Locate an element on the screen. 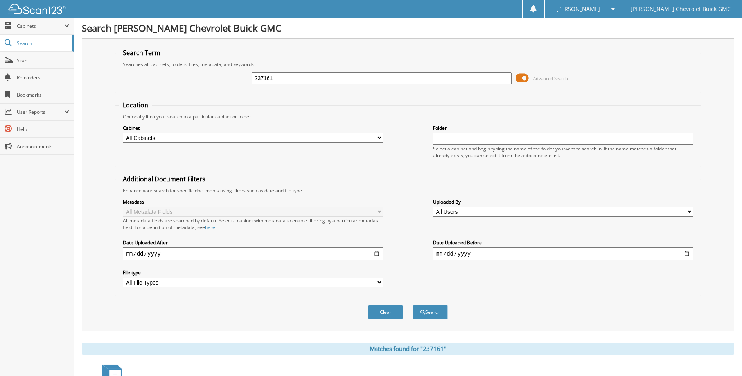 The height and width of the screenshot is (376, 742). button: Search is located at coordinates (430, 312).